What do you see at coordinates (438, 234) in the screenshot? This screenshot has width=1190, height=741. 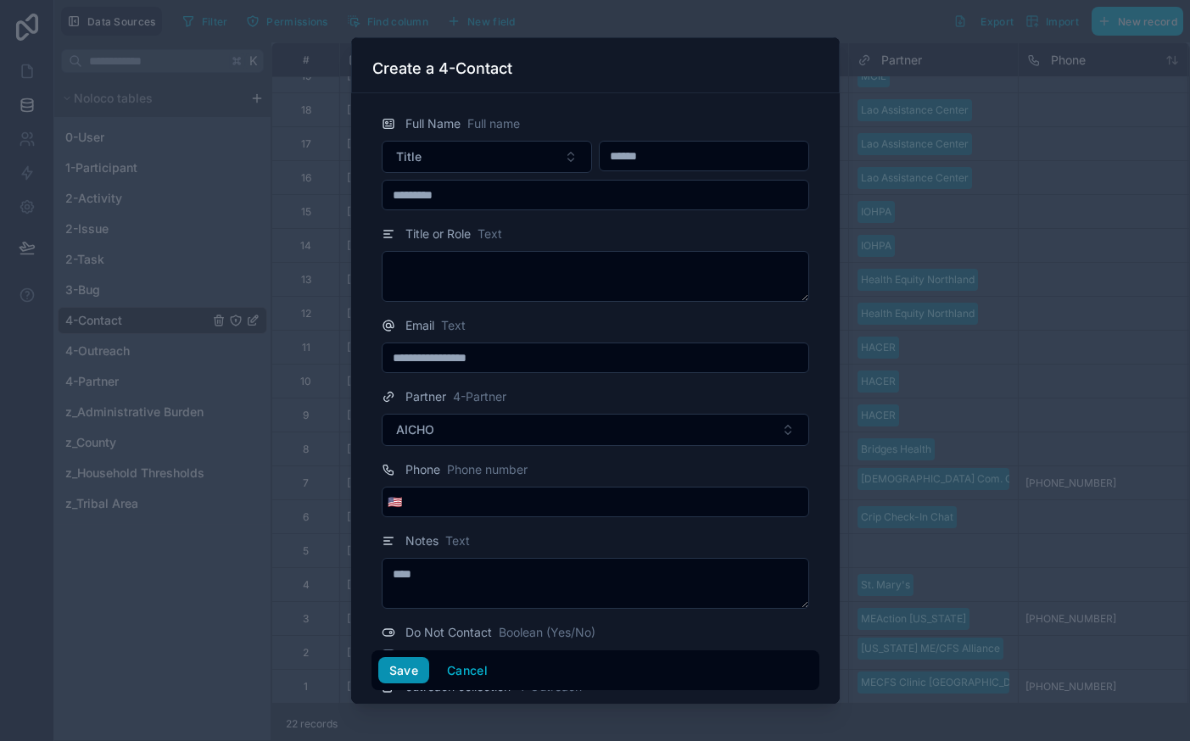 I see `span: Title or Role` at bounding box center [438, 234].